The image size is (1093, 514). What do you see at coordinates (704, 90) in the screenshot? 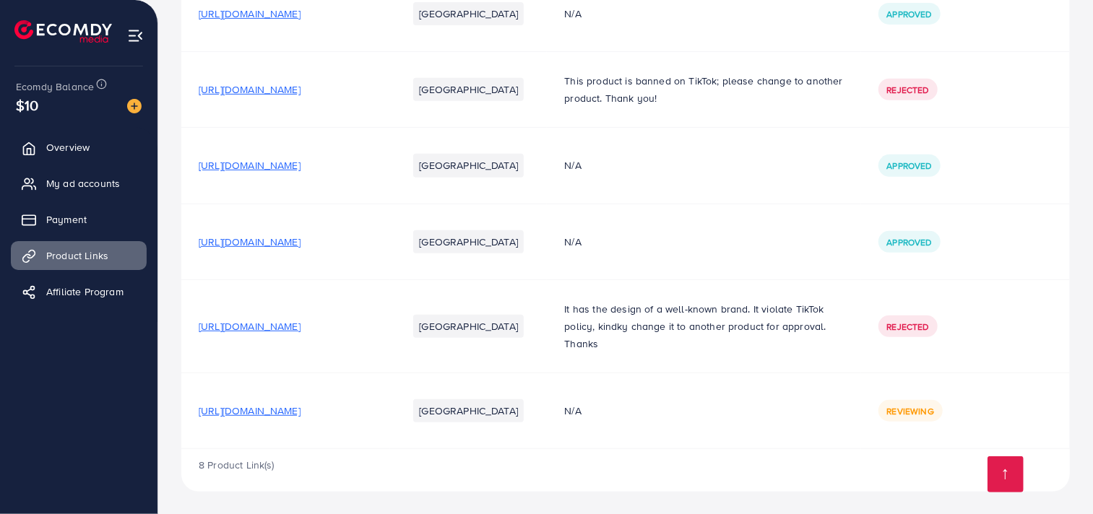
I see `p: This product is banned on TikTok; please change to another product. Thank you!` at bounding box center [704, 90].